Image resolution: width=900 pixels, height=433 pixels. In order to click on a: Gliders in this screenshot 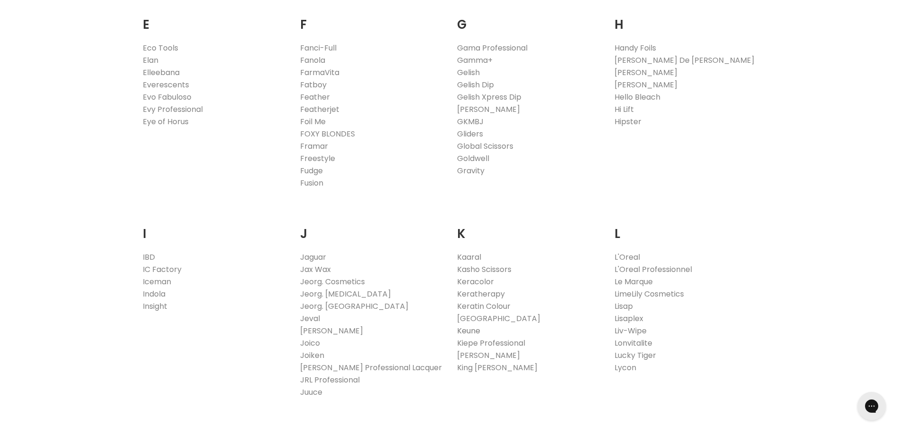, I will do `click(470, 134)`.